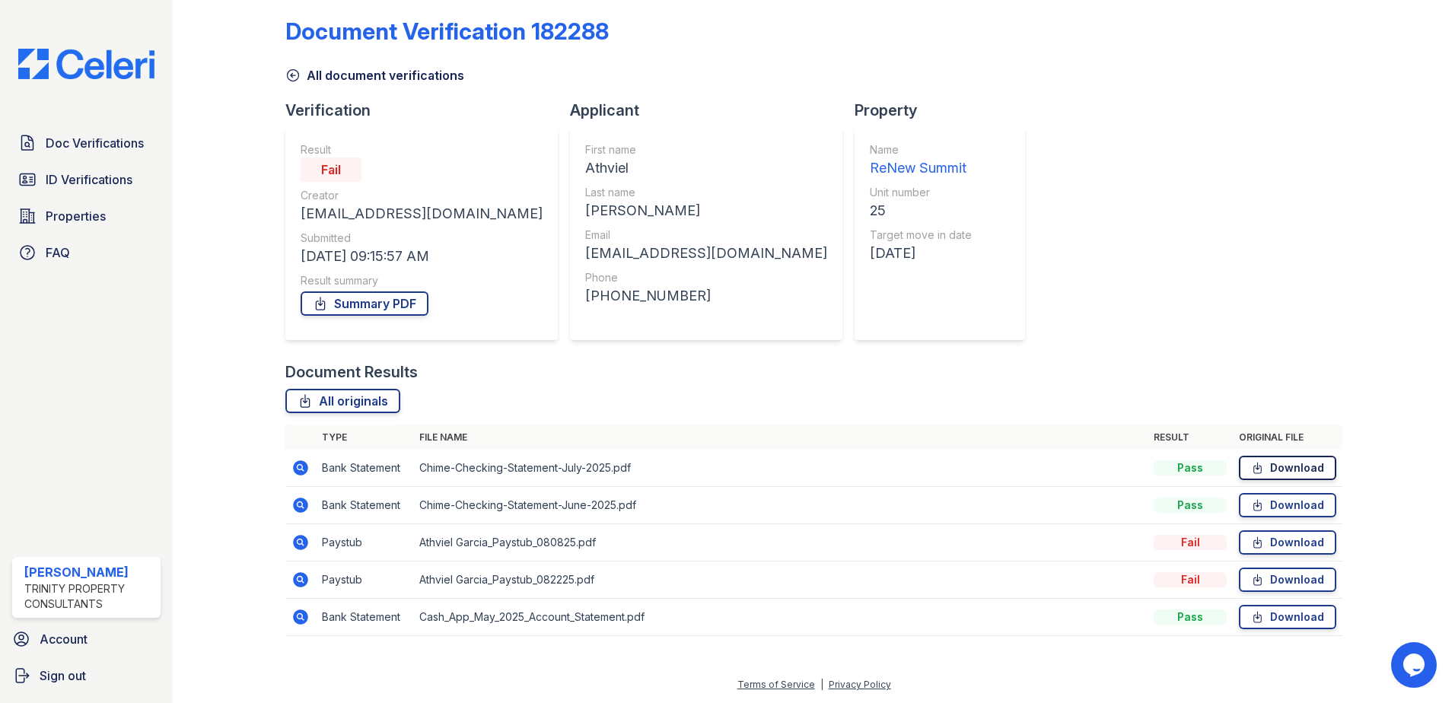 The width and height of the screenshot is (1455, 703). I want to click on th: Original file, so click(1288, 438).